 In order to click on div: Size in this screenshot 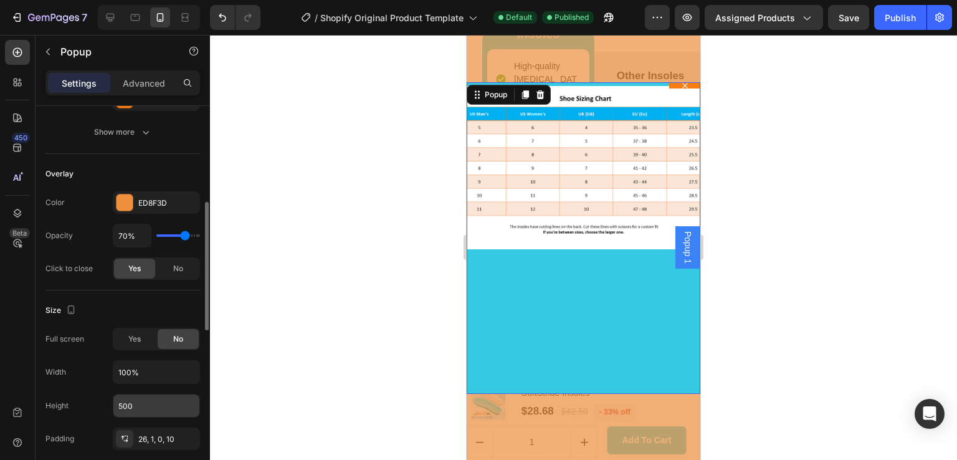, I will do `click(62, 310)`.